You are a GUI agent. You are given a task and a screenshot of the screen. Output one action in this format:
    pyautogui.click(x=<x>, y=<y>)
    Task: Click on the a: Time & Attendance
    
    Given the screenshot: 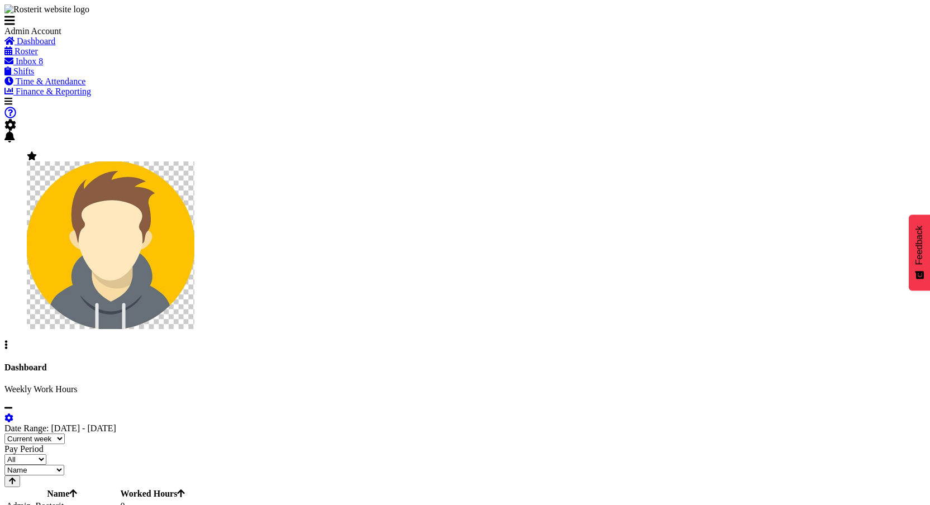 What is the action you would take?
    pyautogui.click(x=45, y=81)
    